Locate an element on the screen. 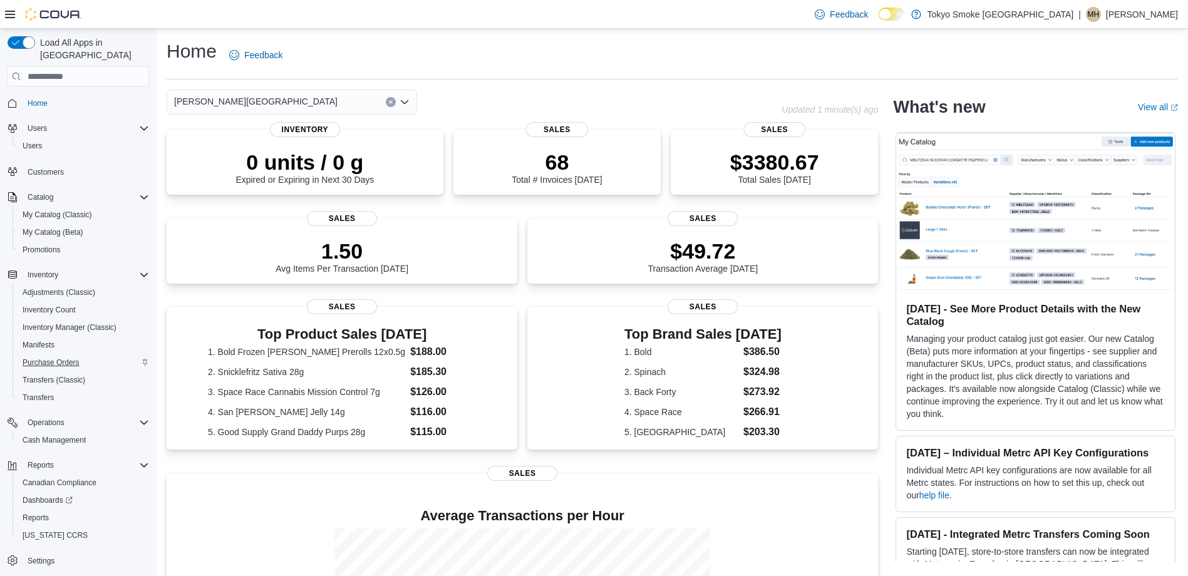 Image resolution: width=1188 pixels, height=576 pixels. dd: $126.00 is located at coordinates (443, 392).